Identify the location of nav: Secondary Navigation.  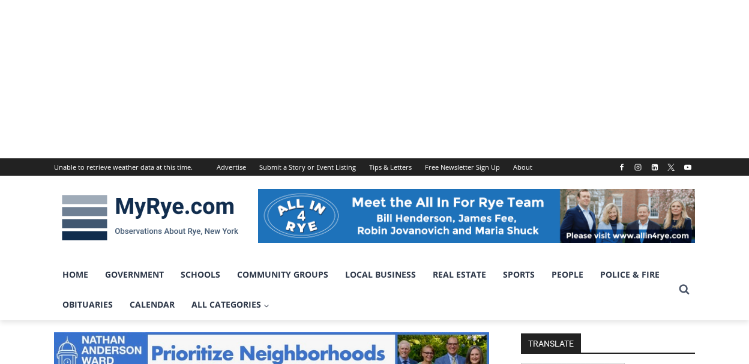
(374, 167).